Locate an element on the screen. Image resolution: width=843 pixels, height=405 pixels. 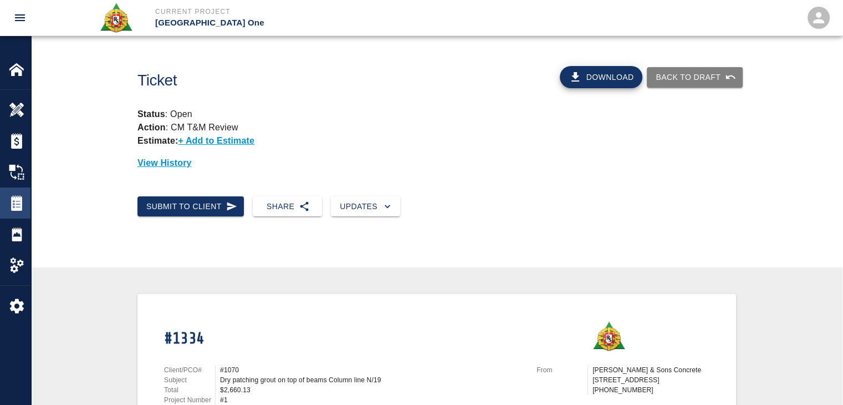
button: Updates is located at coordinates (365, 206).